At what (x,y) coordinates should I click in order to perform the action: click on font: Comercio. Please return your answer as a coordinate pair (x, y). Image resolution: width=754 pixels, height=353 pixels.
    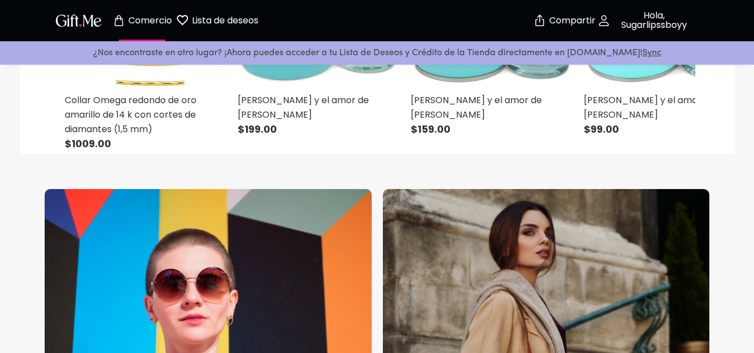
    Looking at the image, I should click on (150, 20).